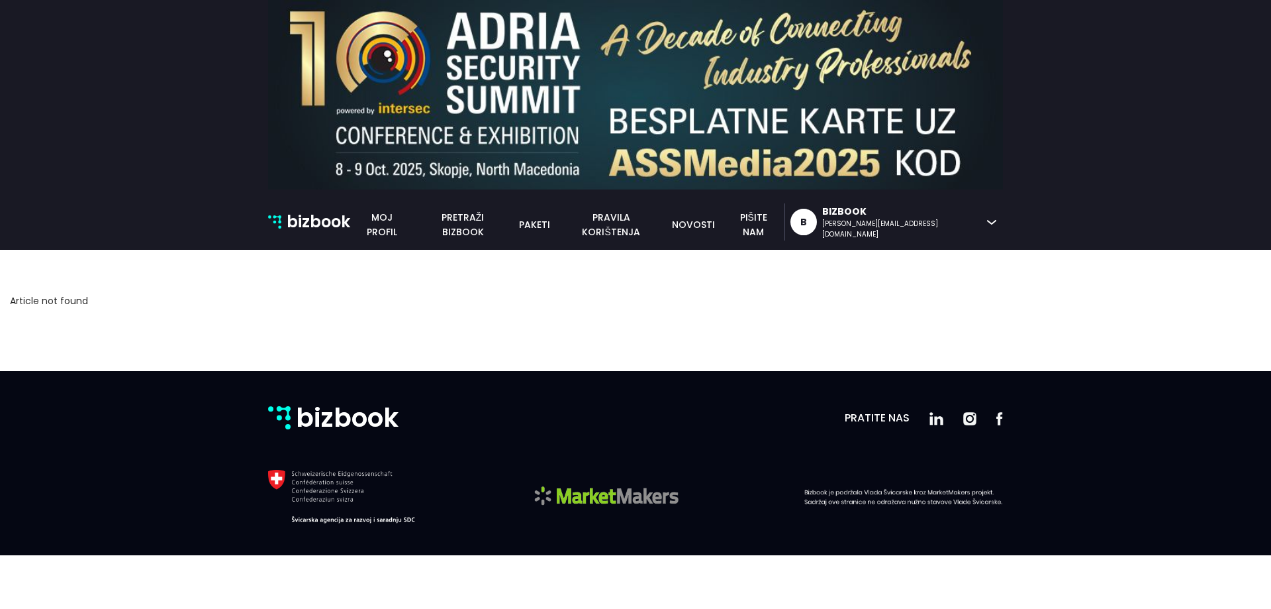 This screenshot has width=1271, height=609. What do you see at coordinates (877, 417) in the screenshot?
I see `h5: Pratite nas` at bounding box center [877, 417].